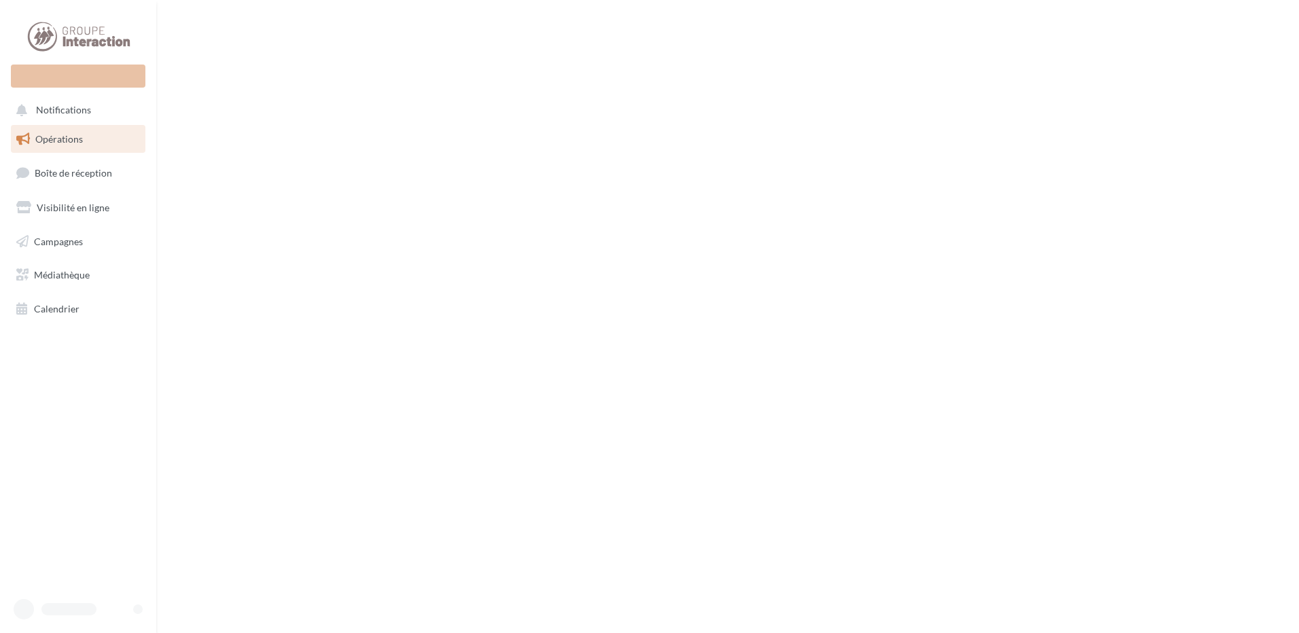 The width and height of the screenshot is (1299, 633). I want to click on a: Médiathèque, so click(78, 275).